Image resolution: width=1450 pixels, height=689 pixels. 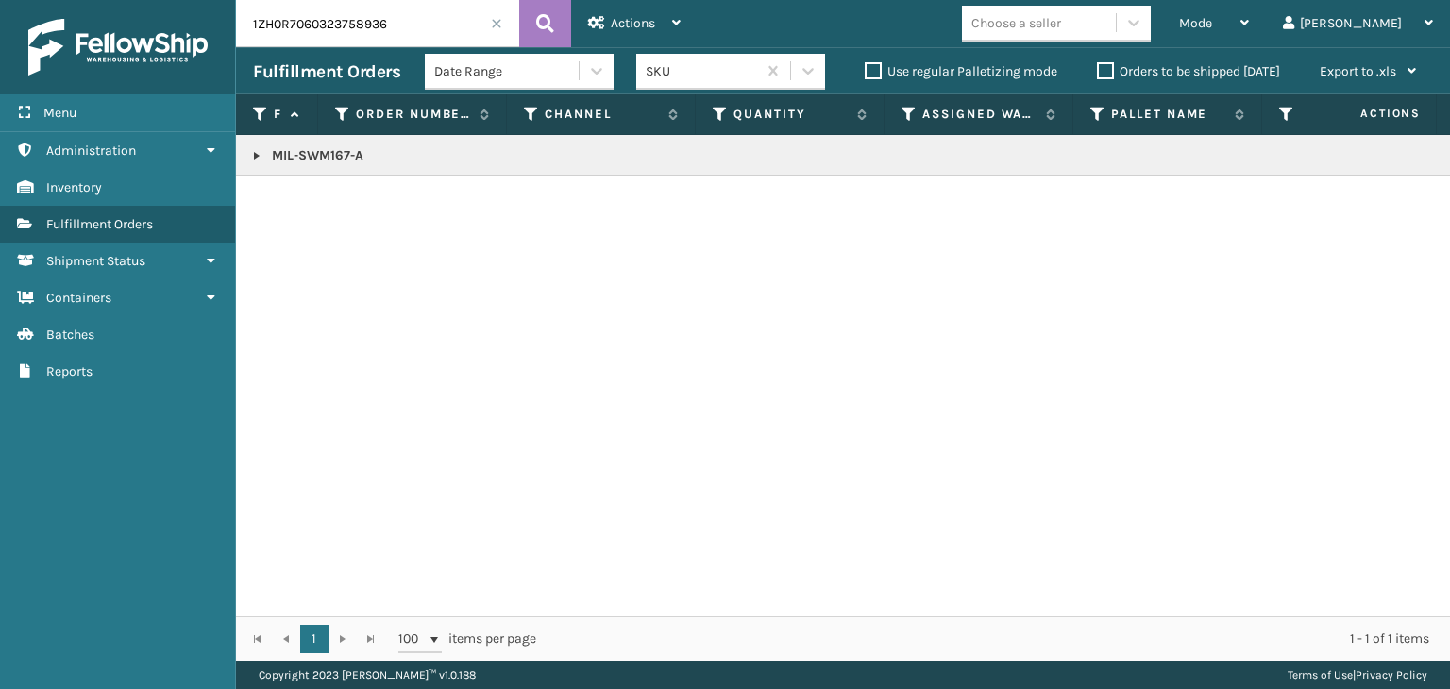 I want to click on label: Use regular Palletizing mode, so click(x=961, y=71).